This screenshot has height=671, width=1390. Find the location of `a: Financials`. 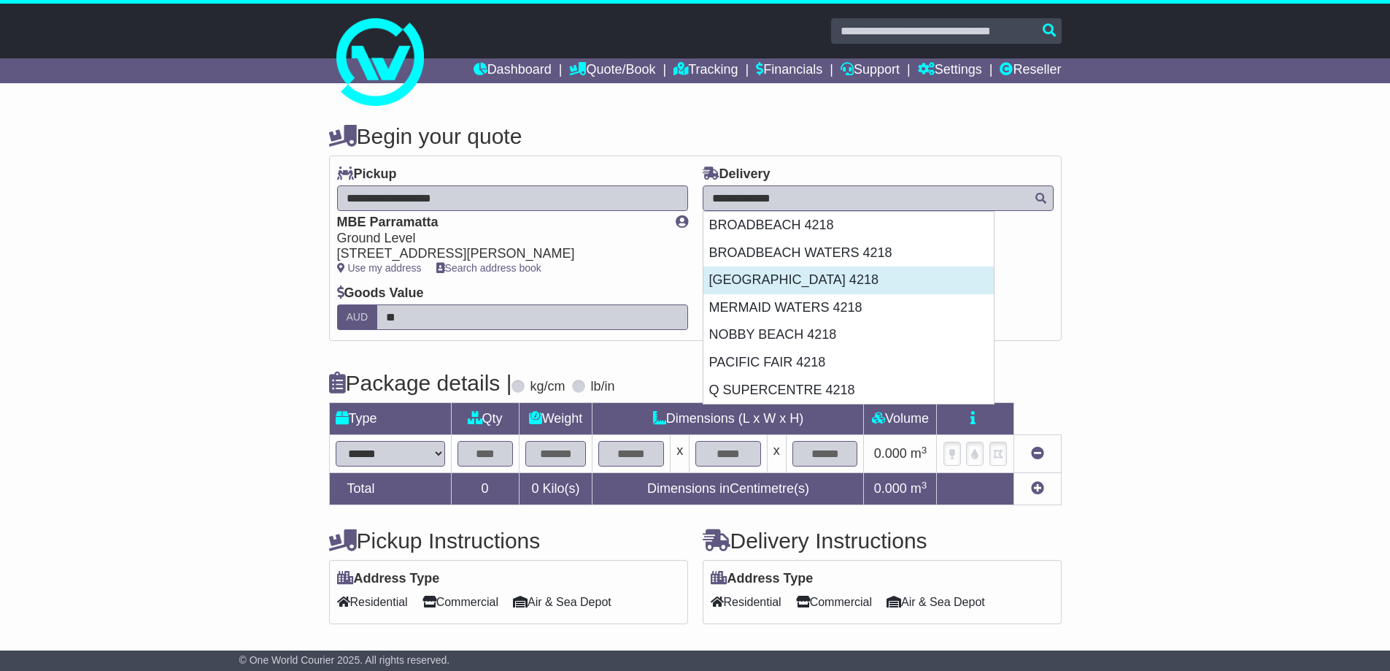

a: Financials is located at coordinates (789, 71).